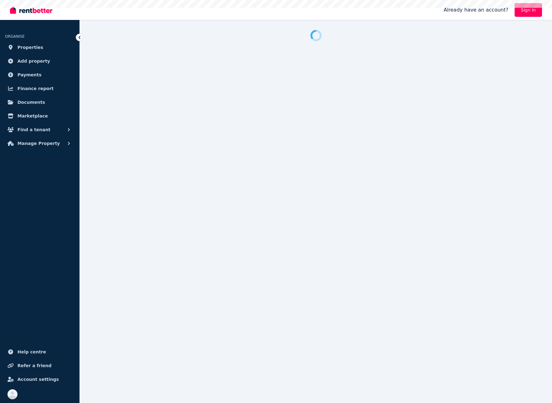 The image size is (552, 403). What do you see at coordinates (528, 10) in the screenshot?
I see `a: Sign In` at bounding box center [528, 10].